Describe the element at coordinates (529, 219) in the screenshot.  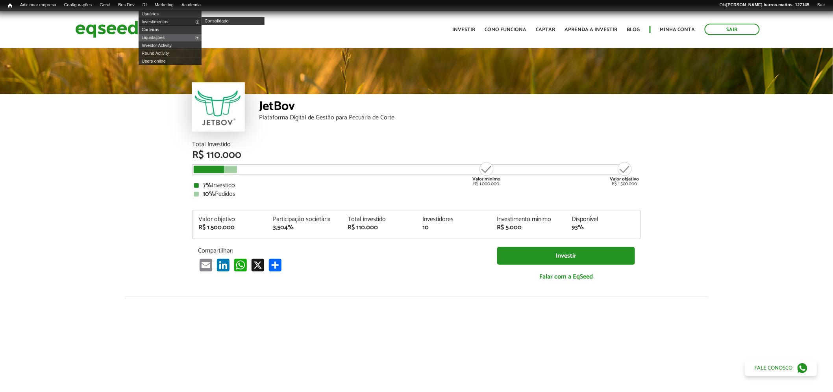
I see `div: Investimento mínimo` at that location.